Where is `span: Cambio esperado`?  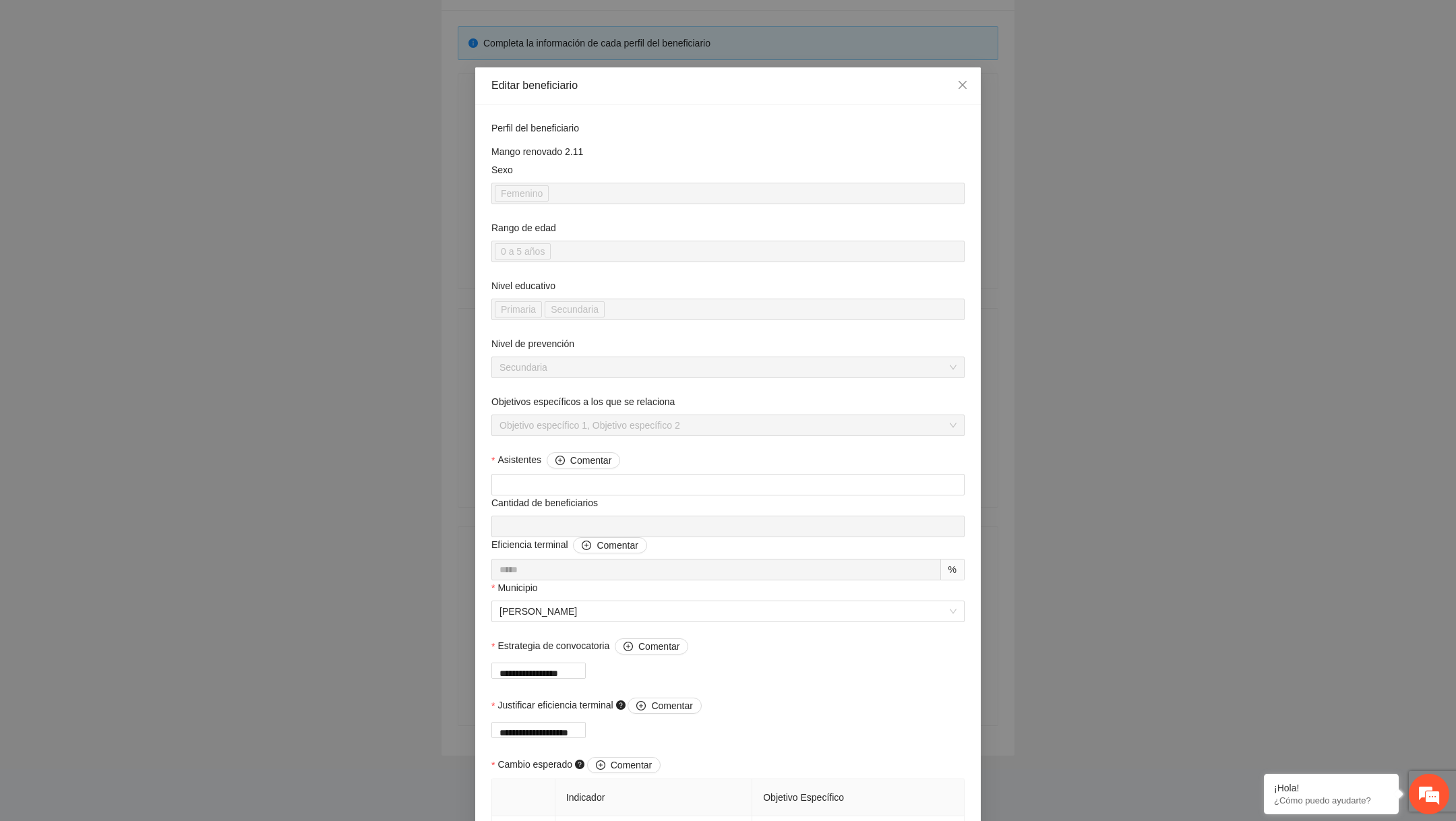 span: Cambio esperado is located at coordinates (579, 765).